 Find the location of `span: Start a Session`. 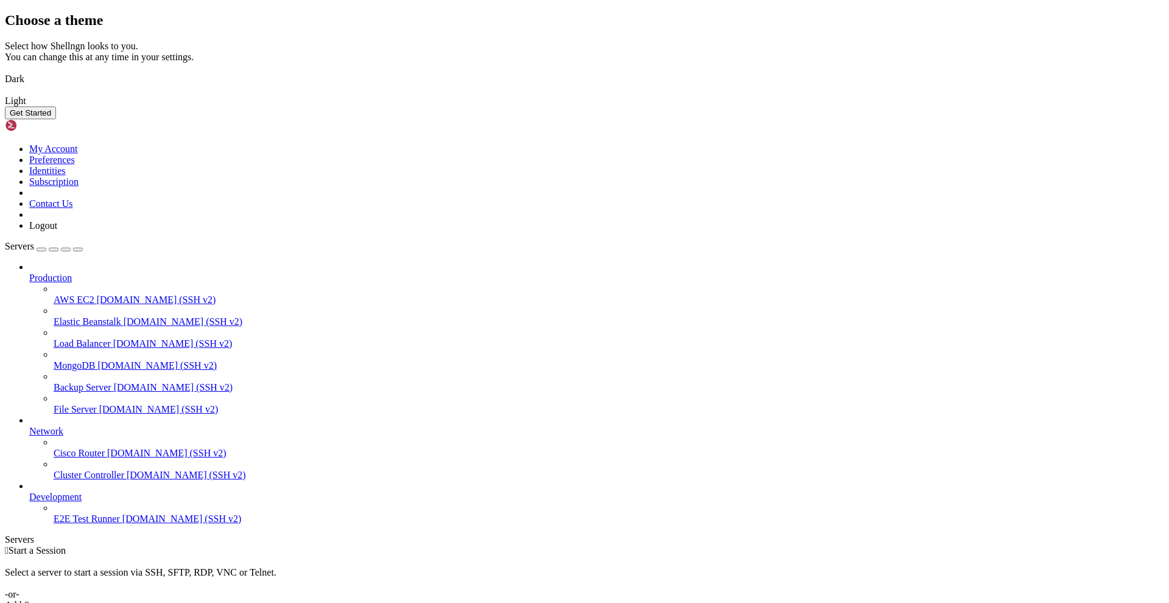

span: Start a Session is located at coordinates (37, 550).